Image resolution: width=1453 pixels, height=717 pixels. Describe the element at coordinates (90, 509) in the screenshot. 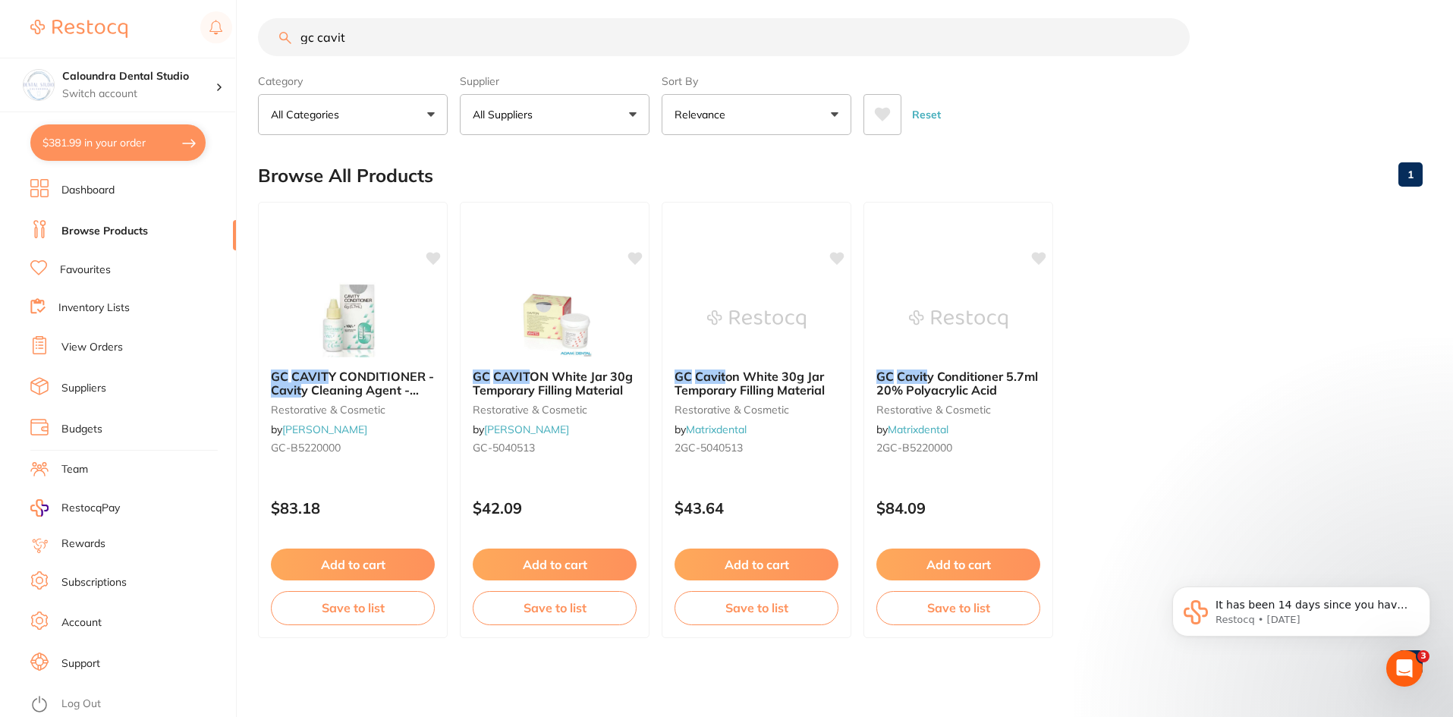

I see `span: RestocqPay` at that location.